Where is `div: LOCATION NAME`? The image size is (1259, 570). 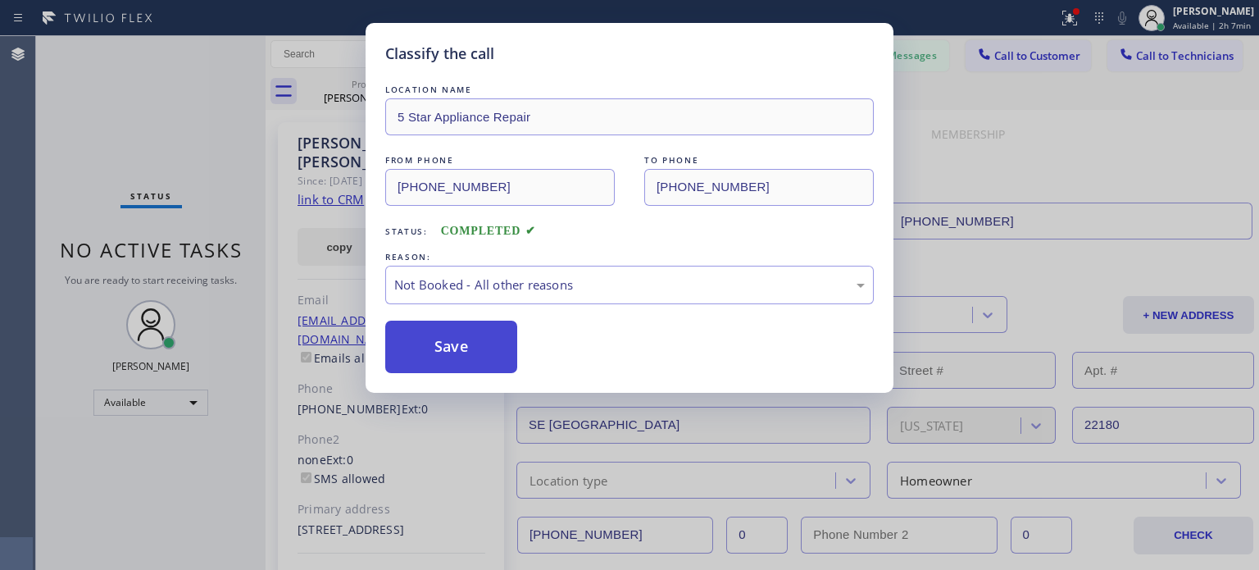
div: LOCATION NAME is located at coordinates (629, 89).